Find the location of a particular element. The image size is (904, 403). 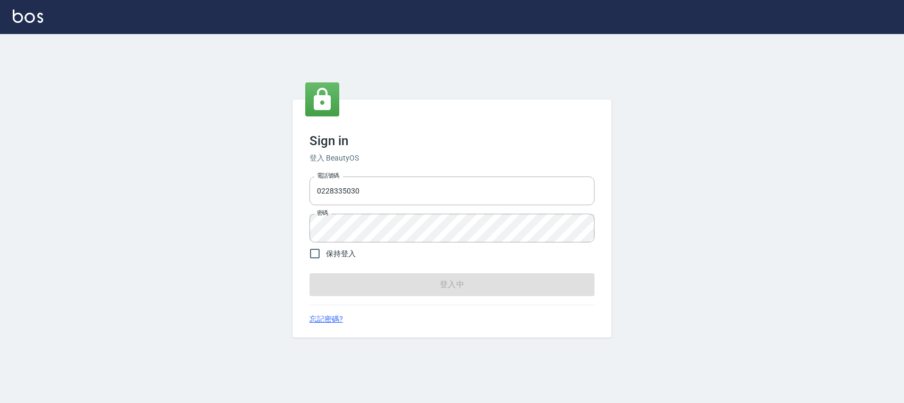

a: 忘記密碼? is located at coordinates (326, 319).